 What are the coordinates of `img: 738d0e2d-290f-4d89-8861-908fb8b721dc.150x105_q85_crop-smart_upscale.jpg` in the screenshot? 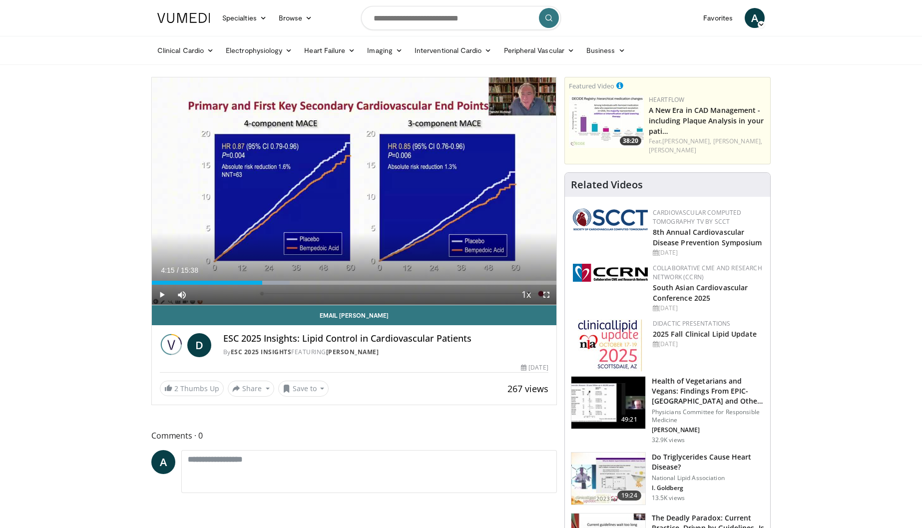 It's located at (606, 121).